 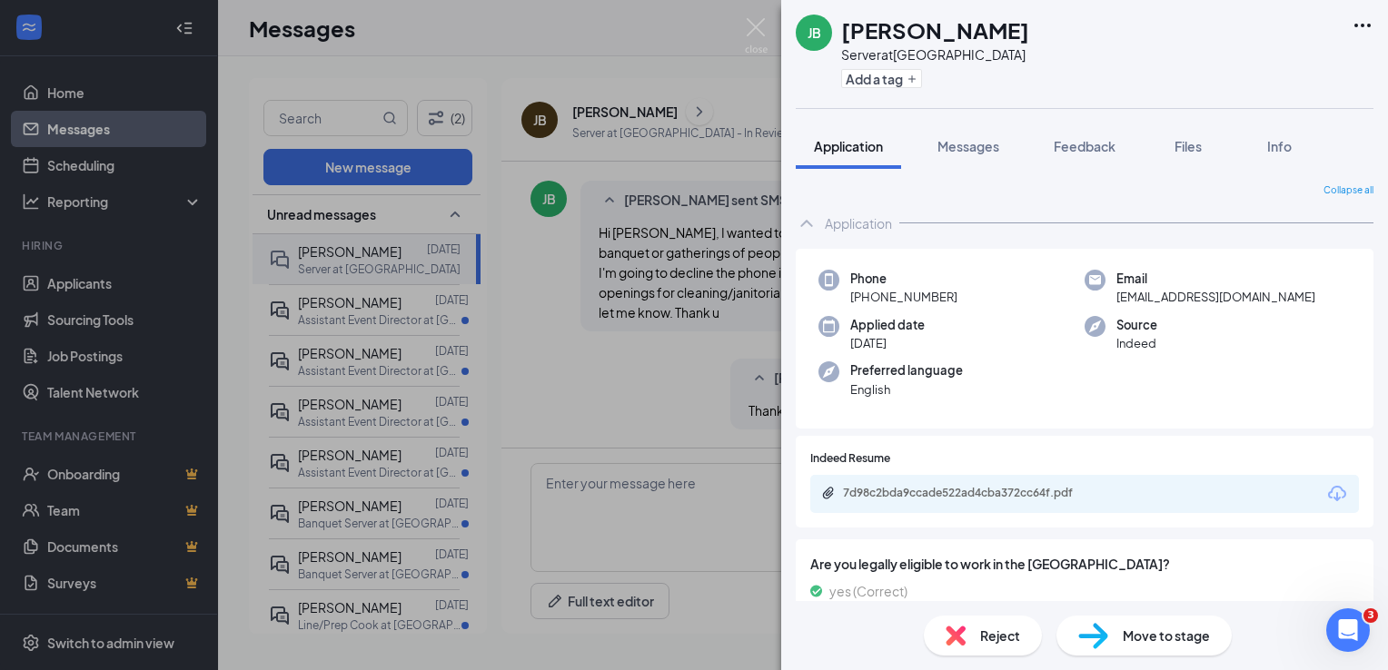 I want to click on div: Application, so click(x=858, y=223).